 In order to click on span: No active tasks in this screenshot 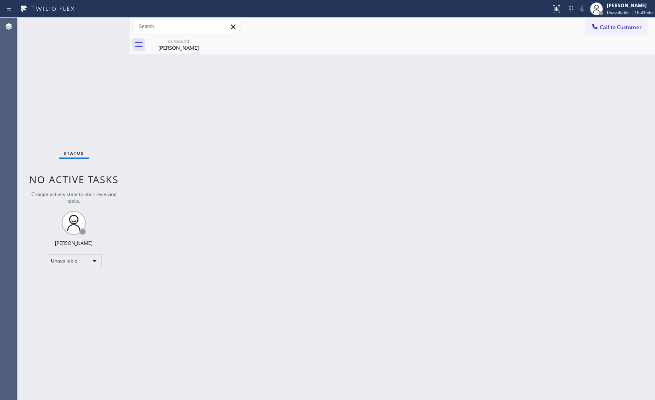, I will do `click(74, 179)`.